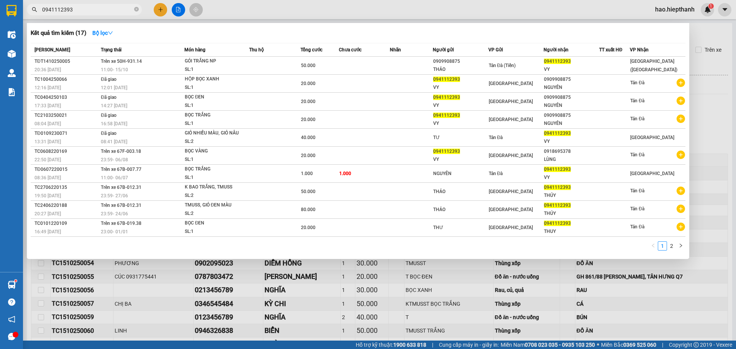  Describe the element at coordinates (495, 50) in the screenshot. I see `span: VP Gửi` at that location.